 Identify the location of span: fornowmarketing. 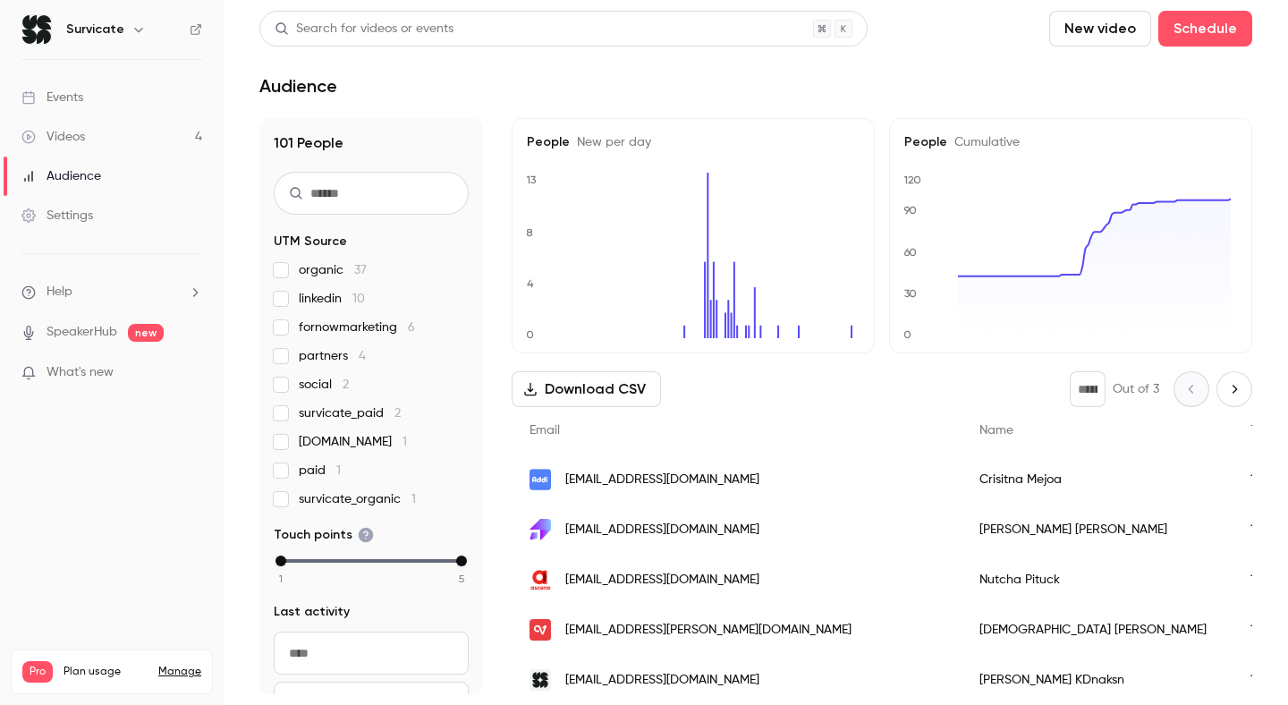
(357, 327).